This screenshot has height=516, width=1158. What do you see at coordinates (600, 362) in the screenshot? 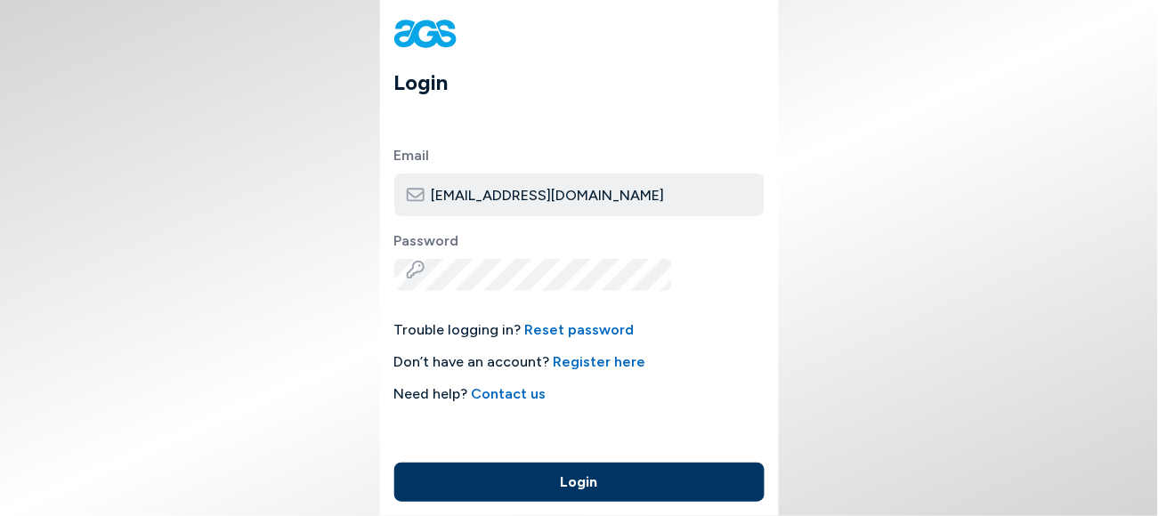
I see `a: Register here` at bounding box center [600, 362].